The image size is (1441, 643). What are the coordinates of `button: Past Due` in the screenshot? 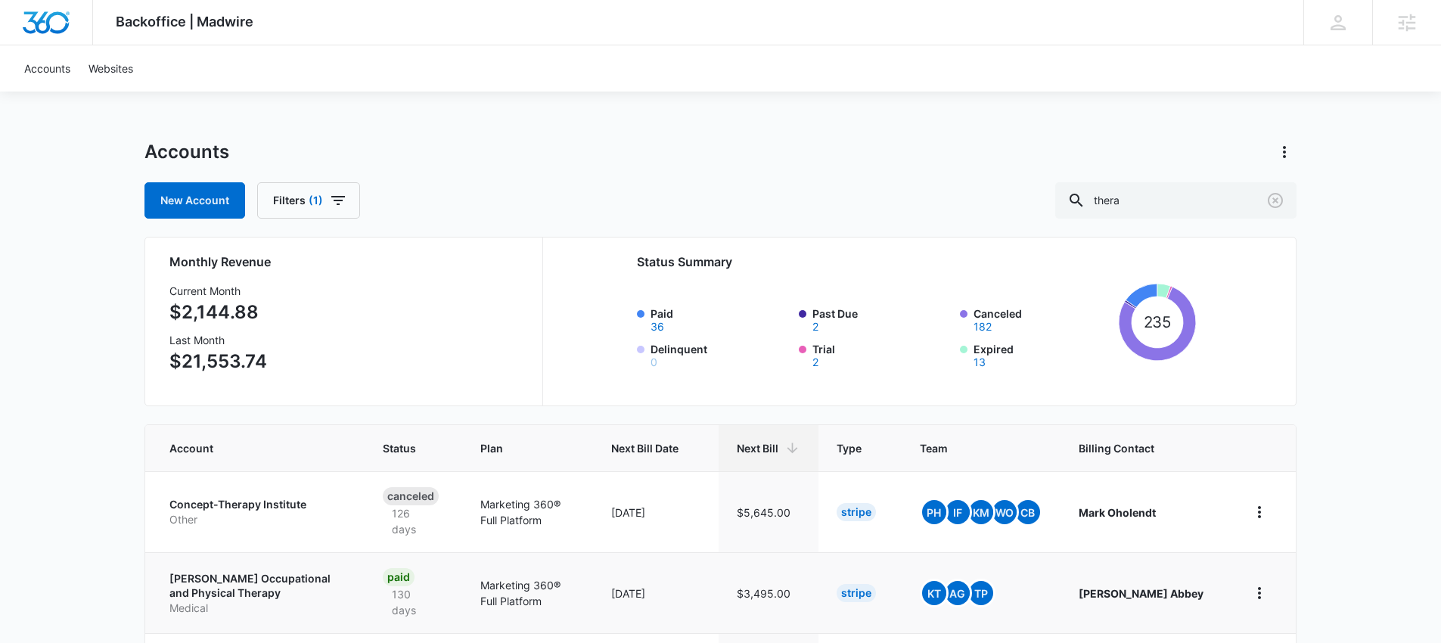 It's located at (816, 327).